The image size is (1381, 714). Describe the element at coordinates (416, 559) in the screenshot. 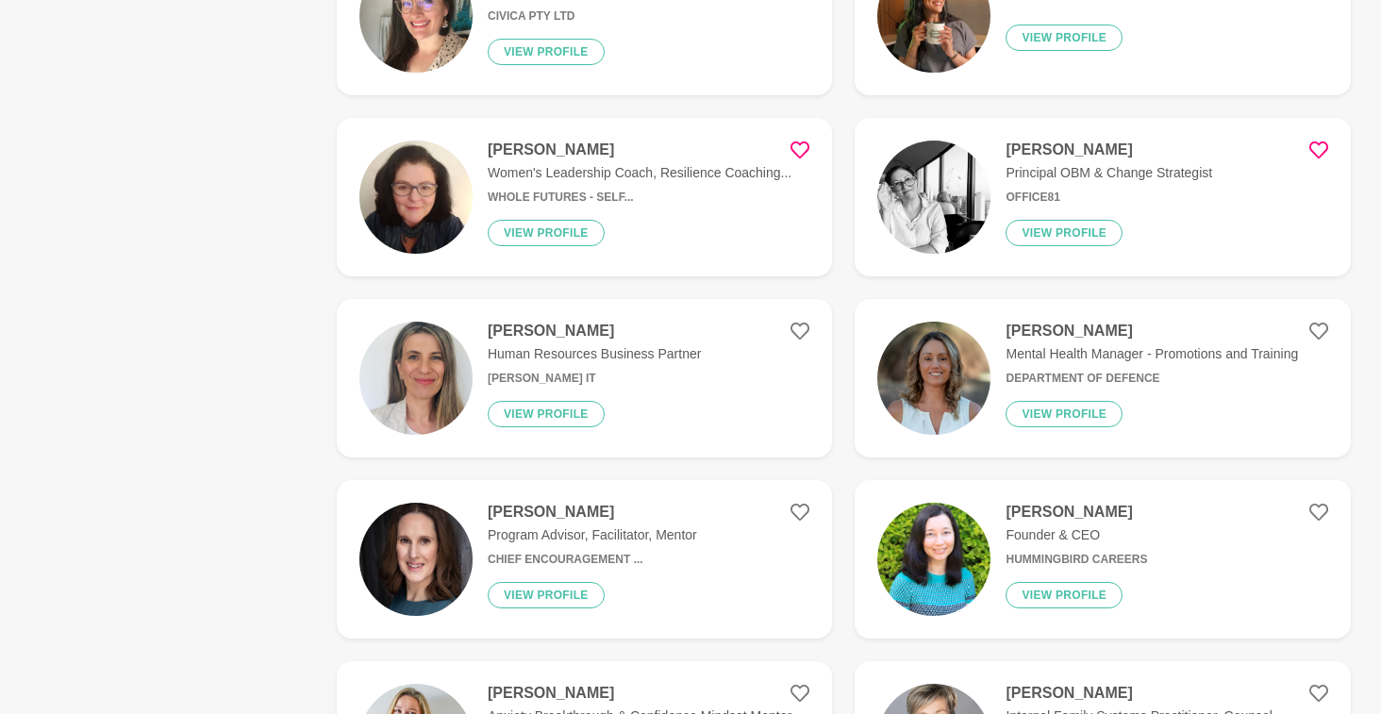

I see `img: 7101958983b318f7cf5c80865373780b656322cd-1327x1434.jpg` at that location.